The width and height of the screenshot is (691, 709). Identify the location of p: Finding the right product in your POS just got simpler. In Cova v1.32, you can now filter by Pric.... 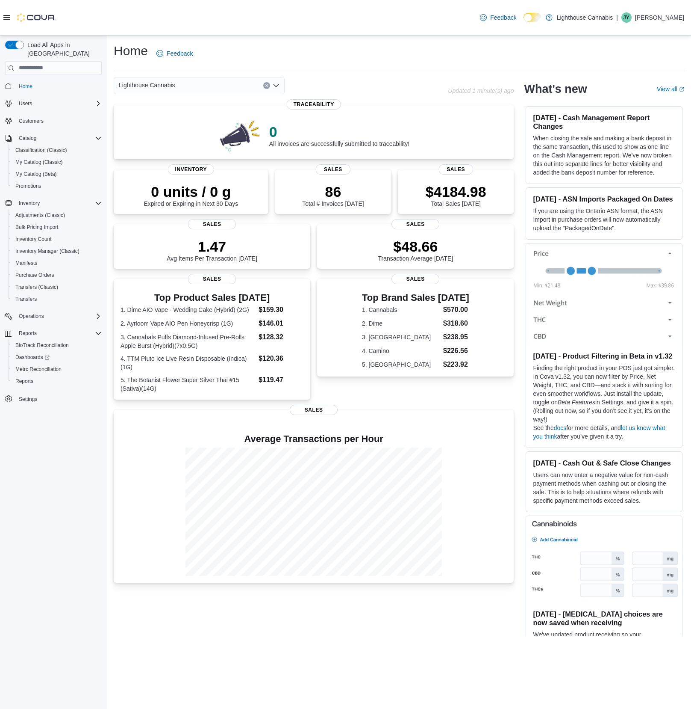
(604, 393).